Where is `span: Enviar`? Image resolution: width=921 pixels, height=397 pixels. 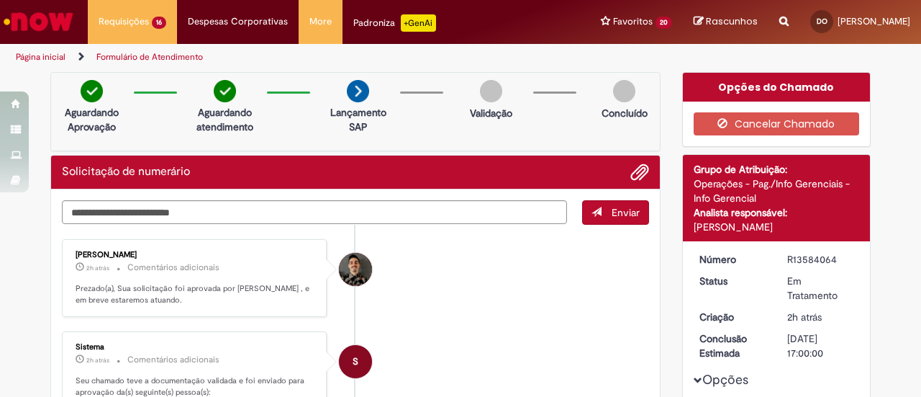
span: Enviar is located at coordinates (625, 212).